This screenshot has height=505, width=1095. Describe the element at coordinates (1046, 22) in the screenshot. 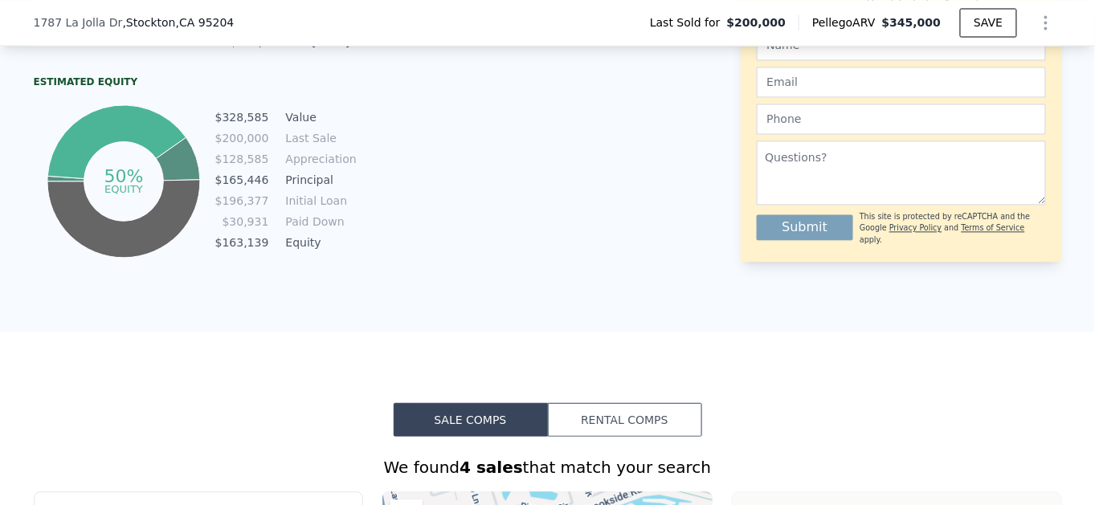

I see `button: Show Options` at that location.